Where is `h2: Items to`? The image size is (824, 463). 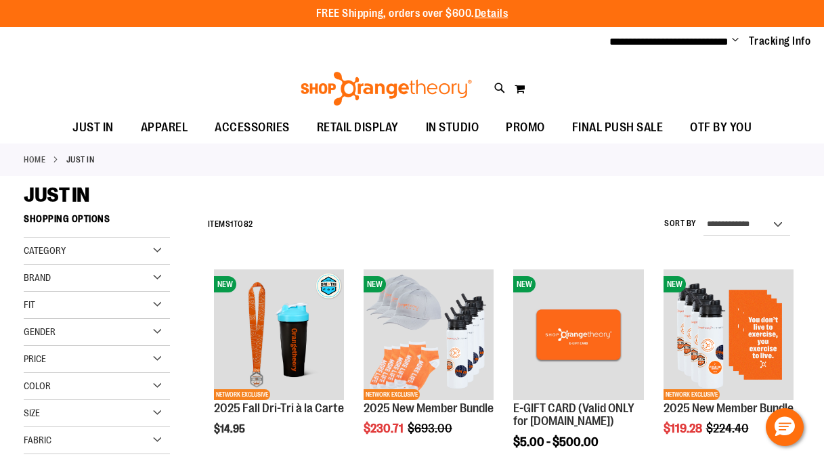 h2: Items to is located at coordinates (230, 224).